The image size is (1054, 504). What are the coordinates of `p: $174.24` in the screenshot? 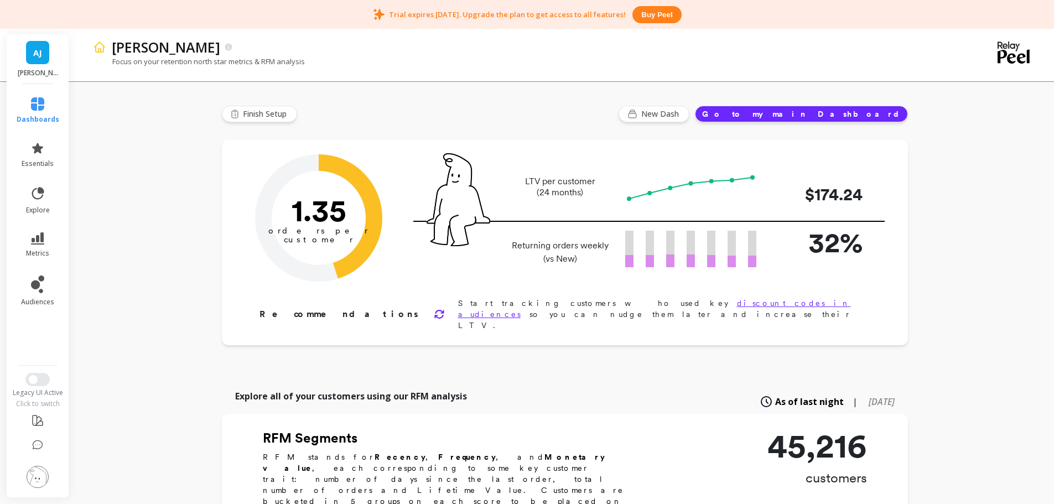 It's located at (819, 194).